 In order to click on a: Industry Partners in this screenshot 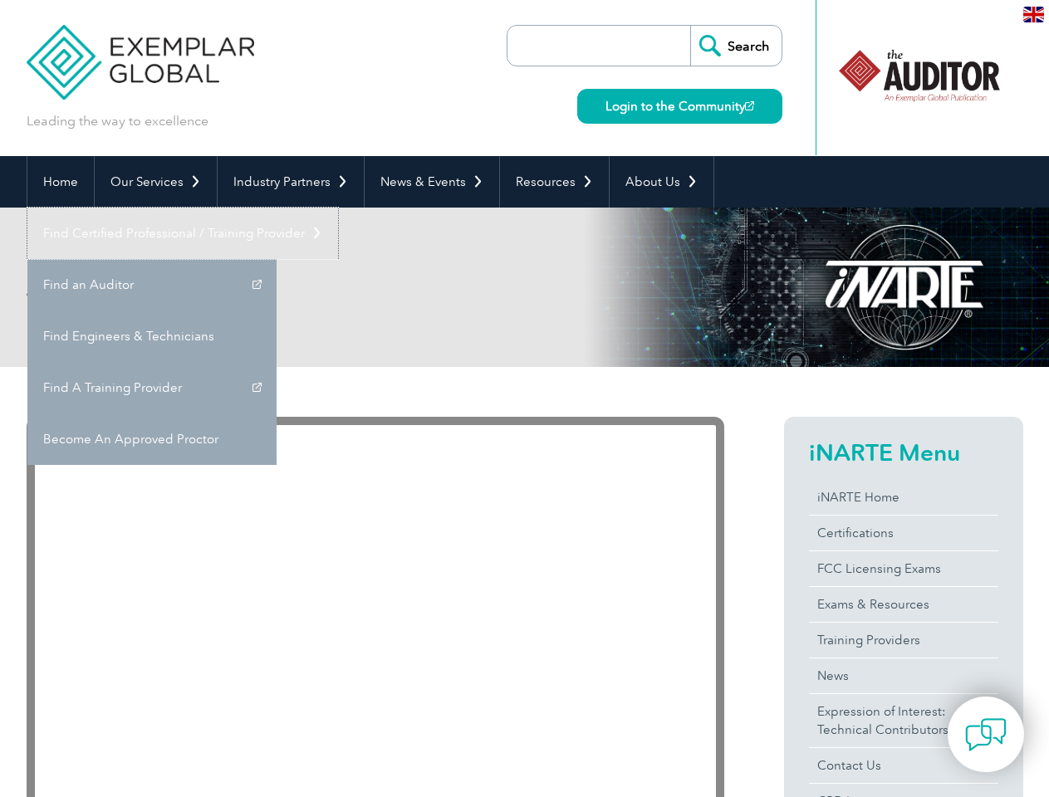, I will do `click(291, 182)`.